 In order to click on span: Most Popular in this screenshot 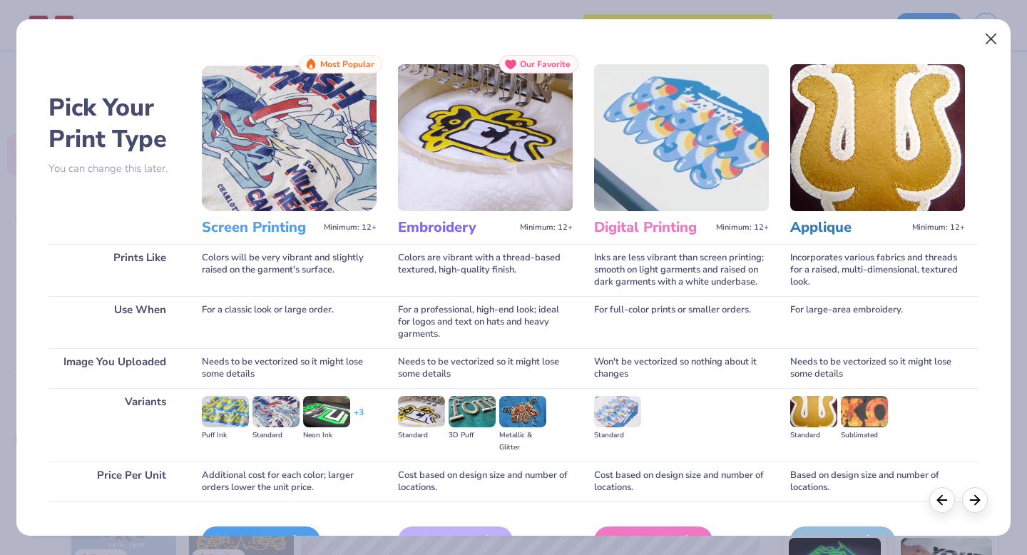, I will do `click(347, 64)`.